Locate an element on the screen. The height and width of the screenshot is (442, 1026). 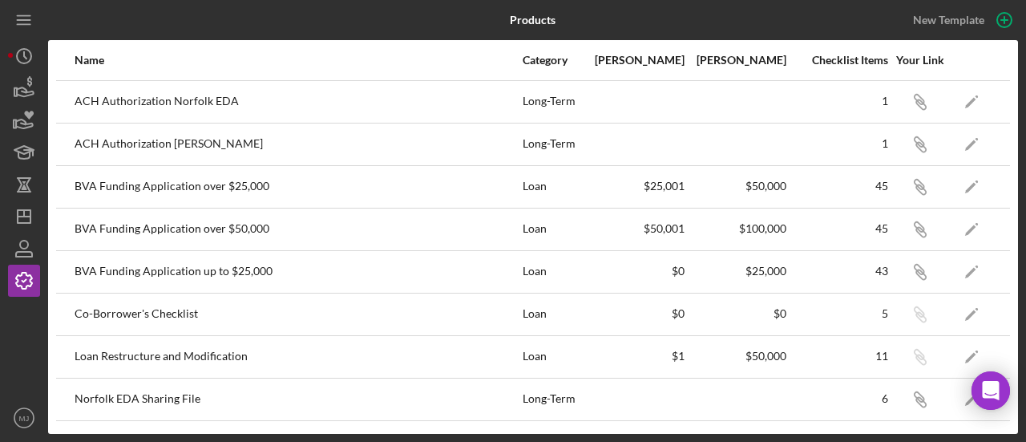
div: Checklist Items is located at coordinates (837, 60).